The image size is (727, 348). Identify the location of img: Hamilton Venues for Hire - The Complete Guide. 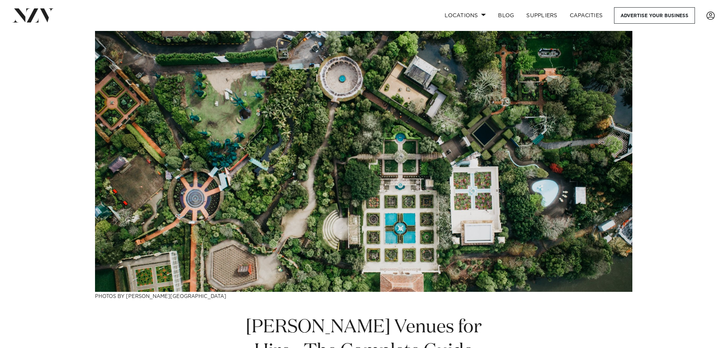
(364, 161).